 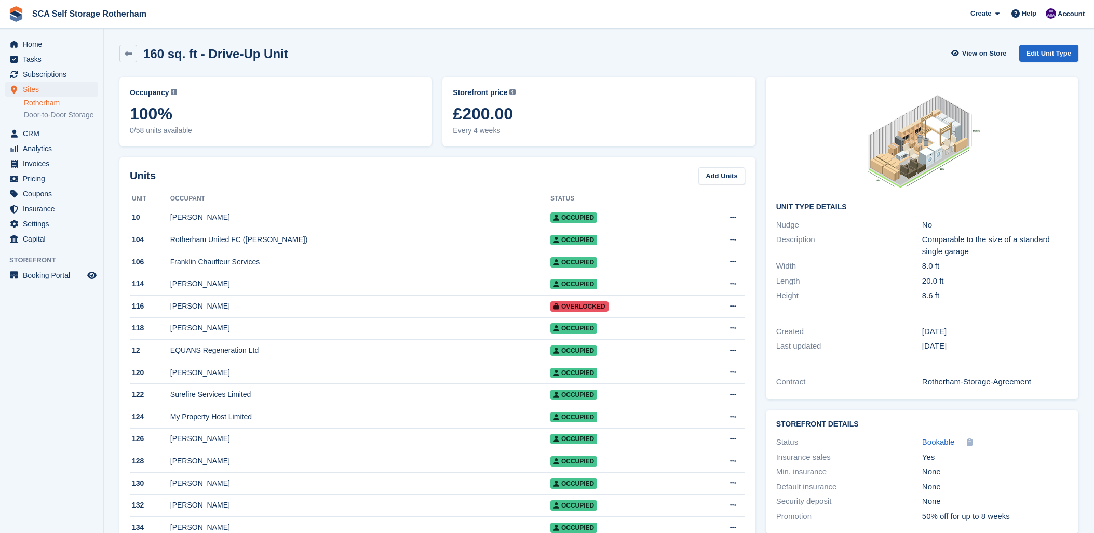 I want to click on div: Contract, so click(x=849, y=382).